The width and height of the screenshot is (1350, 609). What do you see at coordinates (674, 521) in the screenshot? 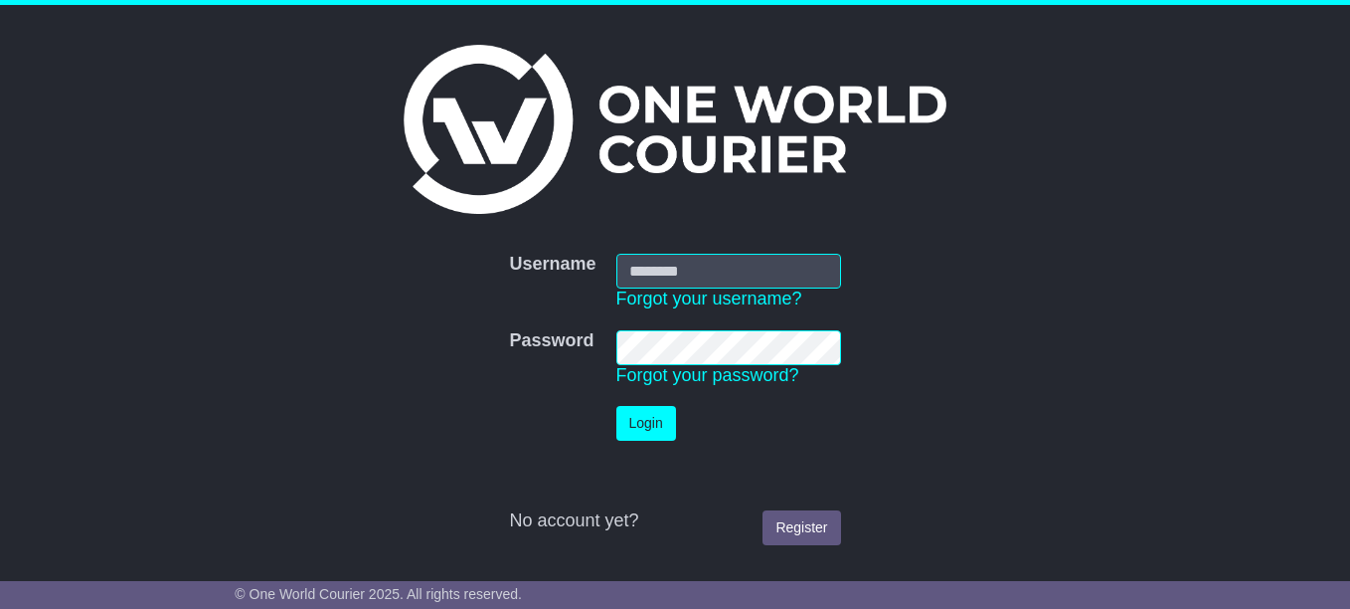
I see `div: No account yet?` at bounding box center [674, 521].